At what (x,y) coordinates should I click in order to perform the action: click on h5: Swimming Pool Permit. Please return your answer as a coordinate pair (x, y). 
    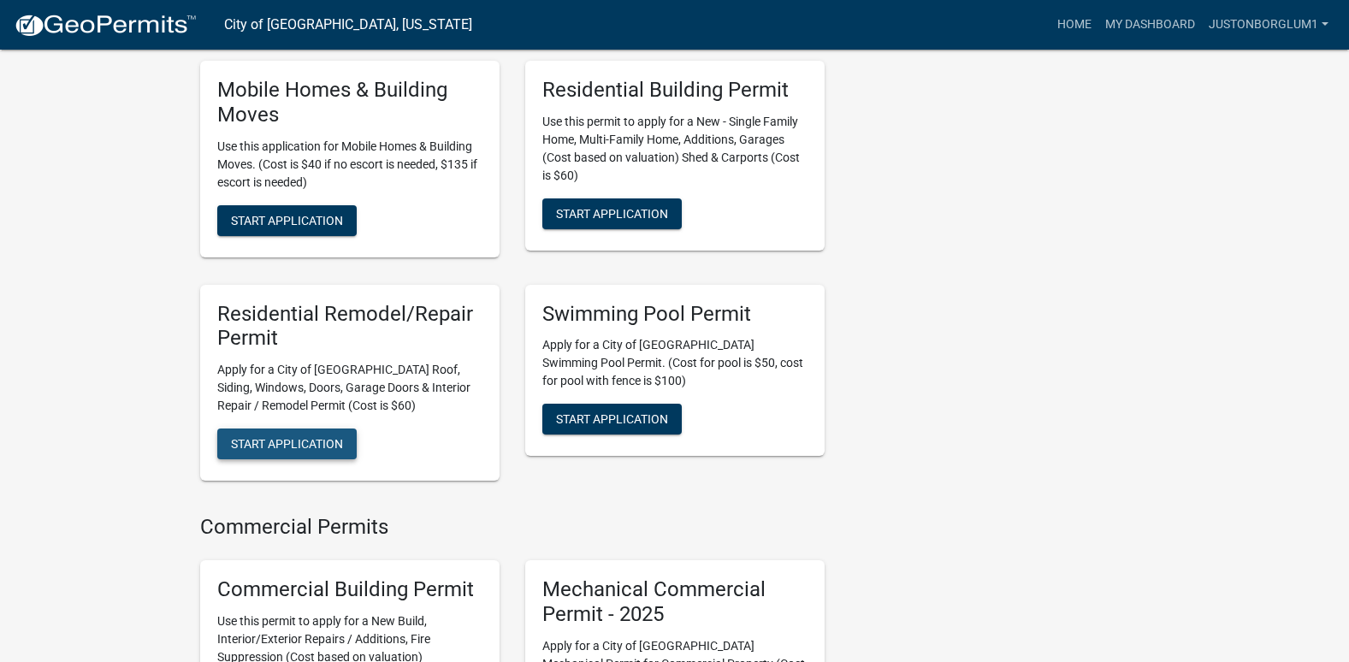
    Looking at the image, I should click on (675, 314).